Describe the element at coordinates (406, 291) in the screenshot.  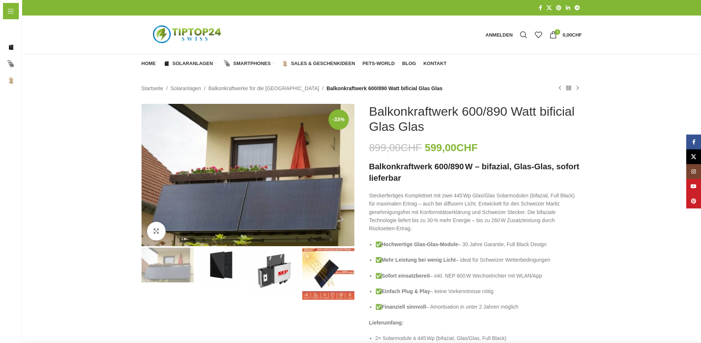
I see `strong: Einfach Plug & Play` at that location.